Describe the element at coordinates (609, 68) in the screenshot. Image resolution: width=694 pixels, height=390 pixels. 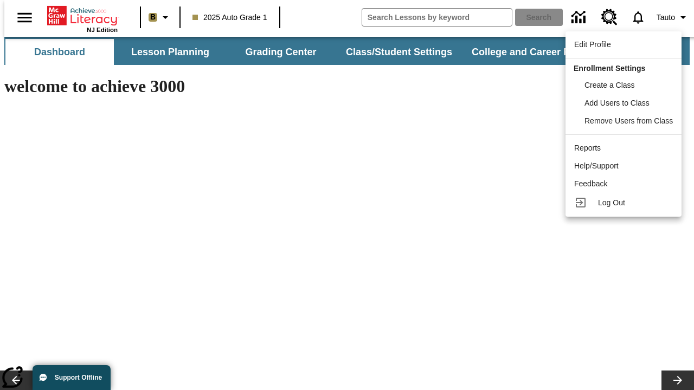
I see `span: Enrollment Settings` at that location.